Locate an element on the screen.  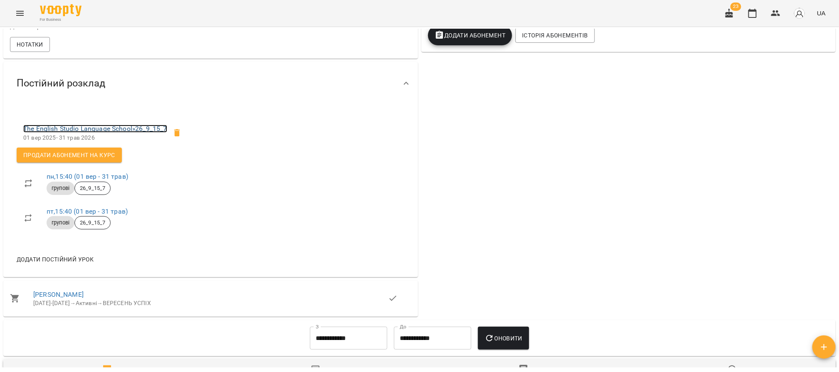
img: avatar_s.png is located at coordinates (799, 13).